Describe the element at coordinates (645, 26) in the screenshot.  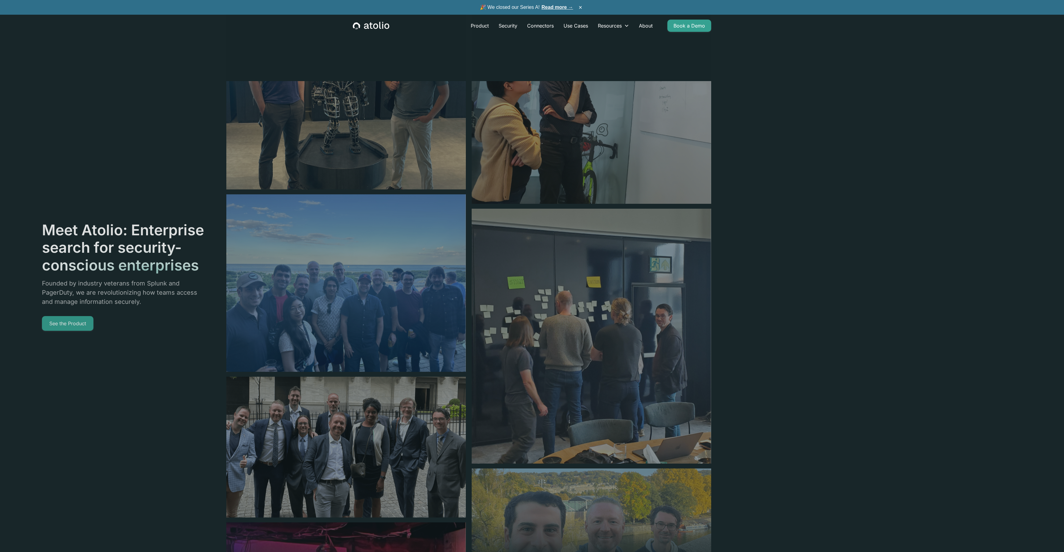
I see `a: About` at that location.